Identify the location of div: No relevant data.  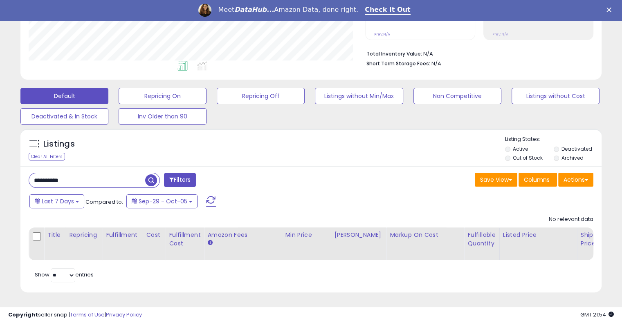
(570, 219).